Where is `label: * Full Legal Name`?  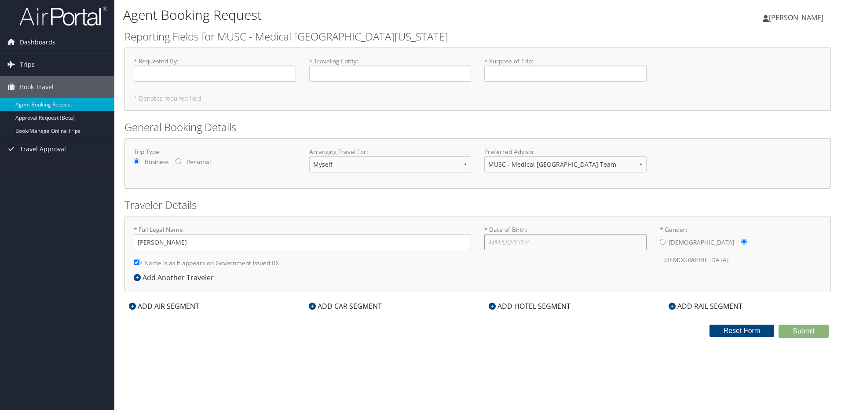
label: * Full Legal Name is located at coordinates (302, 237).